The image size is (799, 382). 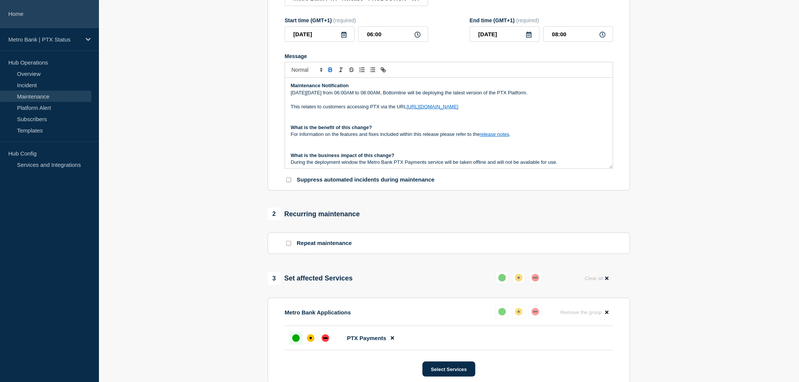 What do you see at coordinates (351, 70) in the screenshot?
I see `button: Toggle strikethrough text` at bounding box center [351, 70].